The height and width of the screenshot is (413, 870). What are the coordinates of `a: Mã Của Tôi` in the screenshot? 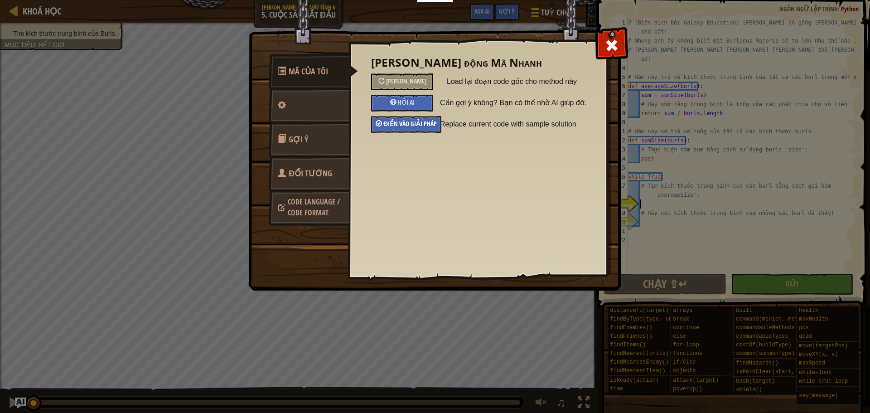 It's located at (313, 72).